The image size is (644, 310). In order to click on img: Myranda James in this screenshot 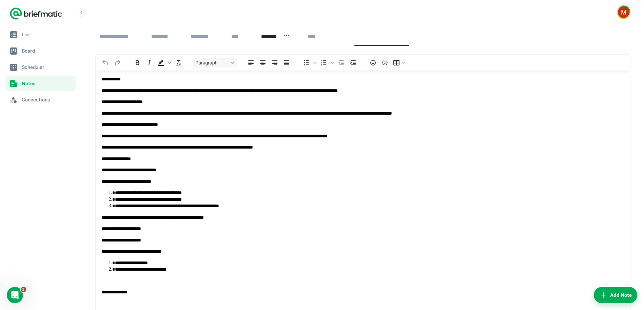, I will do `click(624, 12)`.